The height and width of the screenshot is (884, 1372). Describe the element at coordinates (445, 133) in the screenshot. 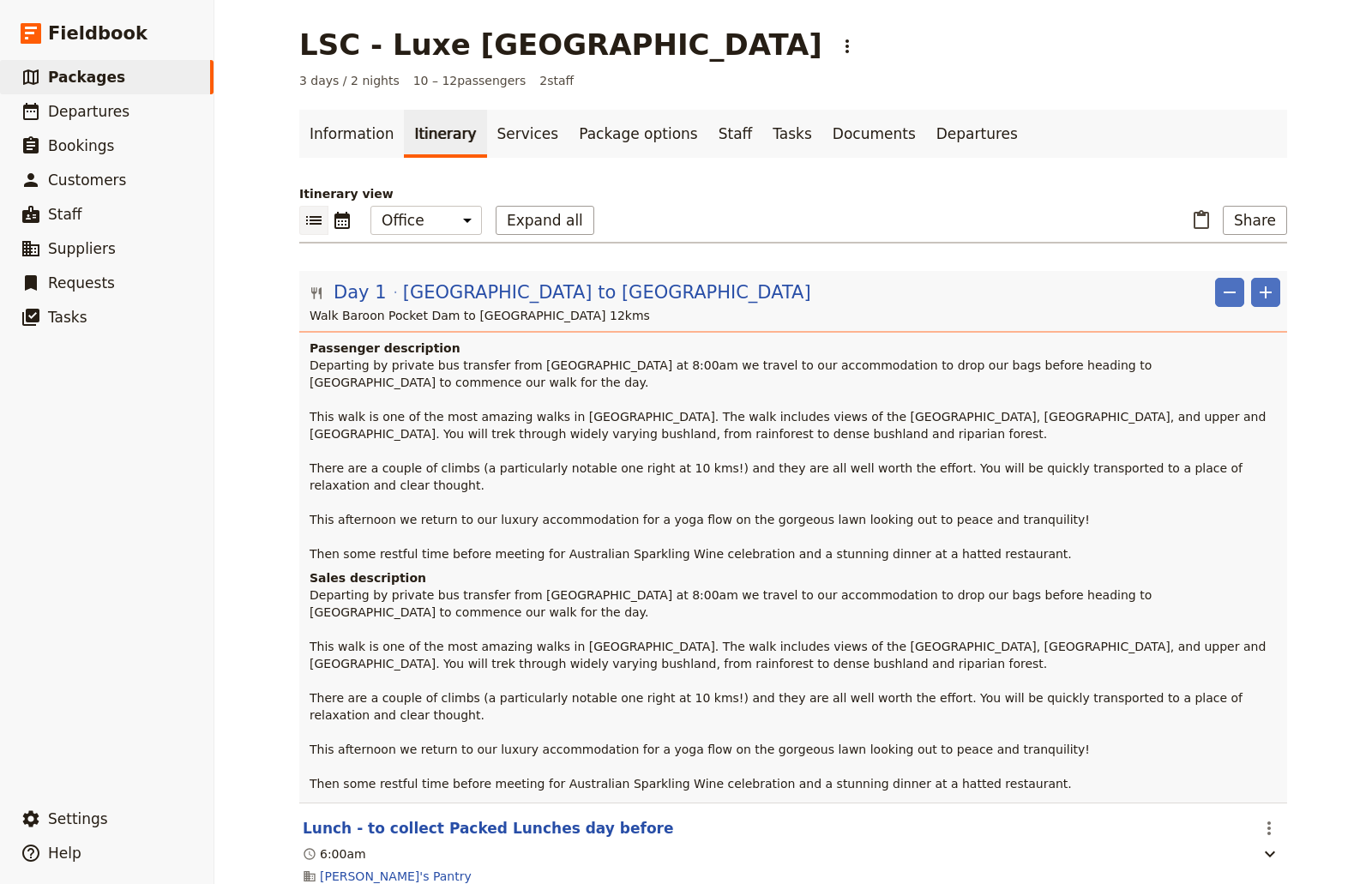

I see `a: Itinerary` at that location.